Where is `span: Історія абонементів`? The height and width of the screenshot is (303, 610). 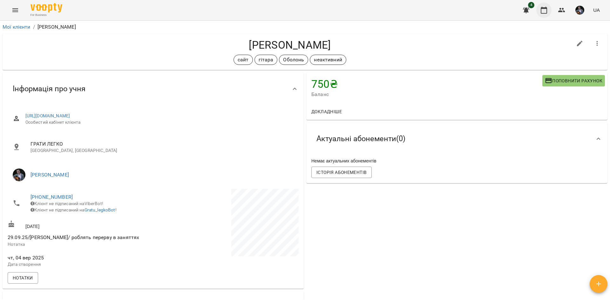
span: Історія абонементів is located at coordinates (341, 172).